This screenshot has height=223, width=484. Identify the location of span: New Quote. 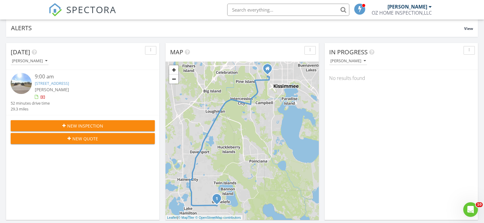
(85, 139).